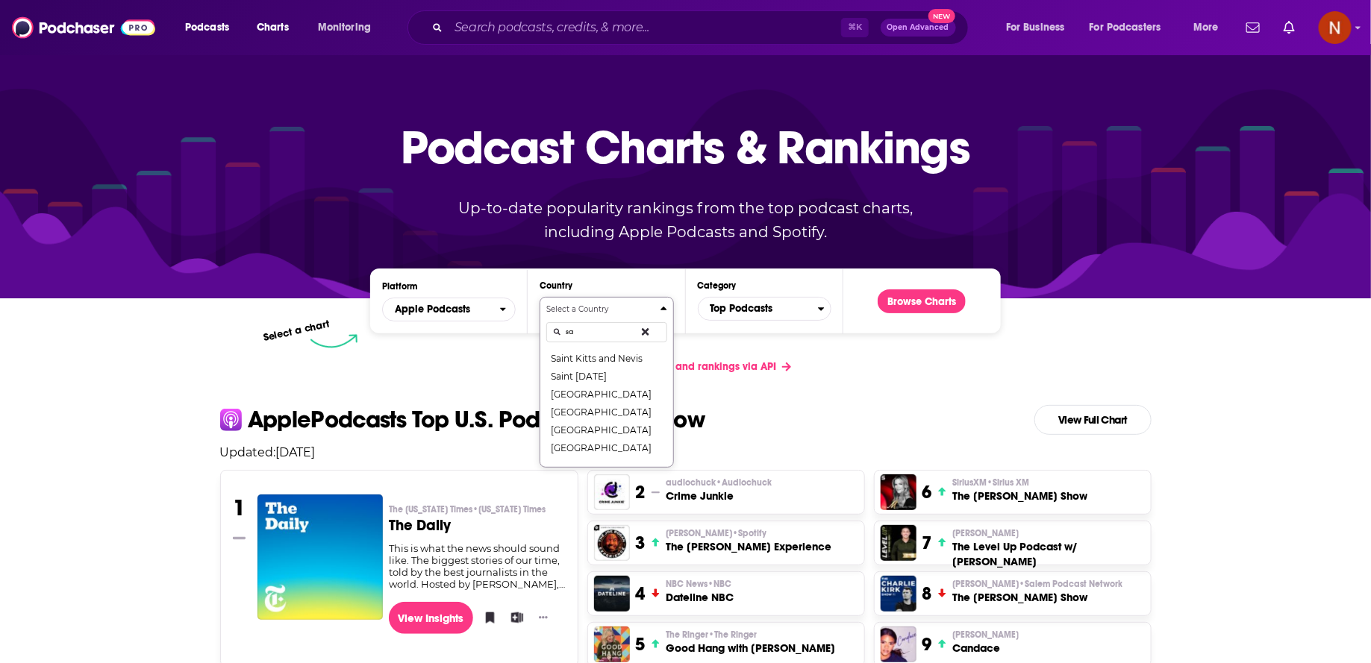  What do you see at coordinates (748, 534) in the screenshot?
I see `p: Joe Rogan • Spotify` at bounding box center [748, 534].